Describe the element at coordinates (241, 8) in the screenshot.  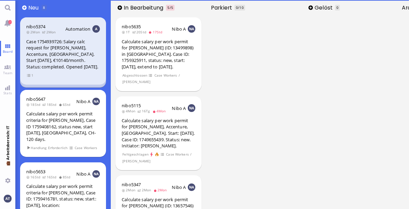
I see `span: /10` at that location.